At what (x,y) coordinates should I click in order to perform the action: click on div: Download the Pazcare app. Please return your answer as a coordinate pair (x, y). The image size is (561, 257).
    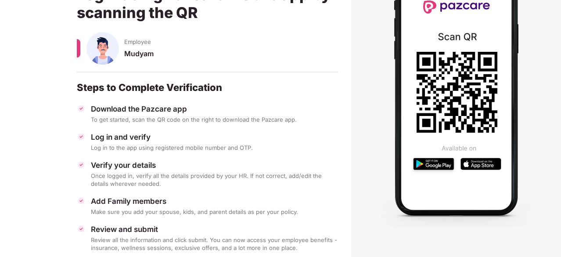
    Looking at the image, I should click on (214, 109).